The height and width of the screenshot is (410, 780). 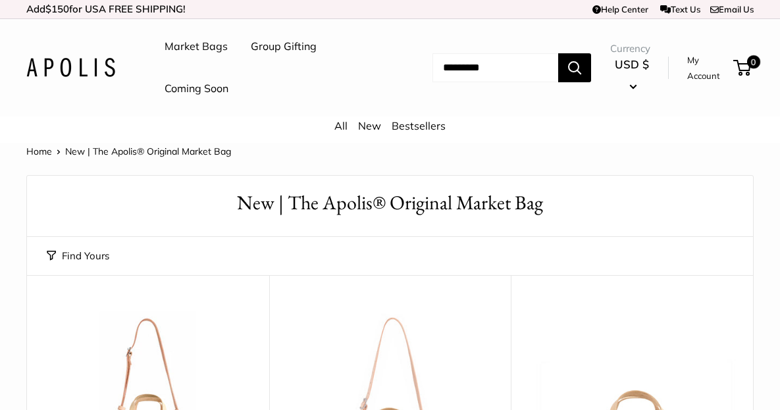 I want to click on a: All, so click(x=341, y=126).